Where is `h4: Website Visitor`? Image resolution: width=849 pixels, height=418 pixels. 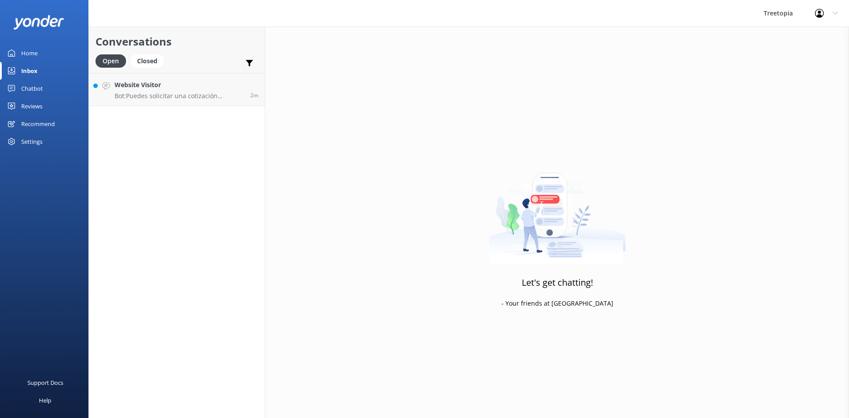 h4: Website Visitor is located at coordinates (179, 85).